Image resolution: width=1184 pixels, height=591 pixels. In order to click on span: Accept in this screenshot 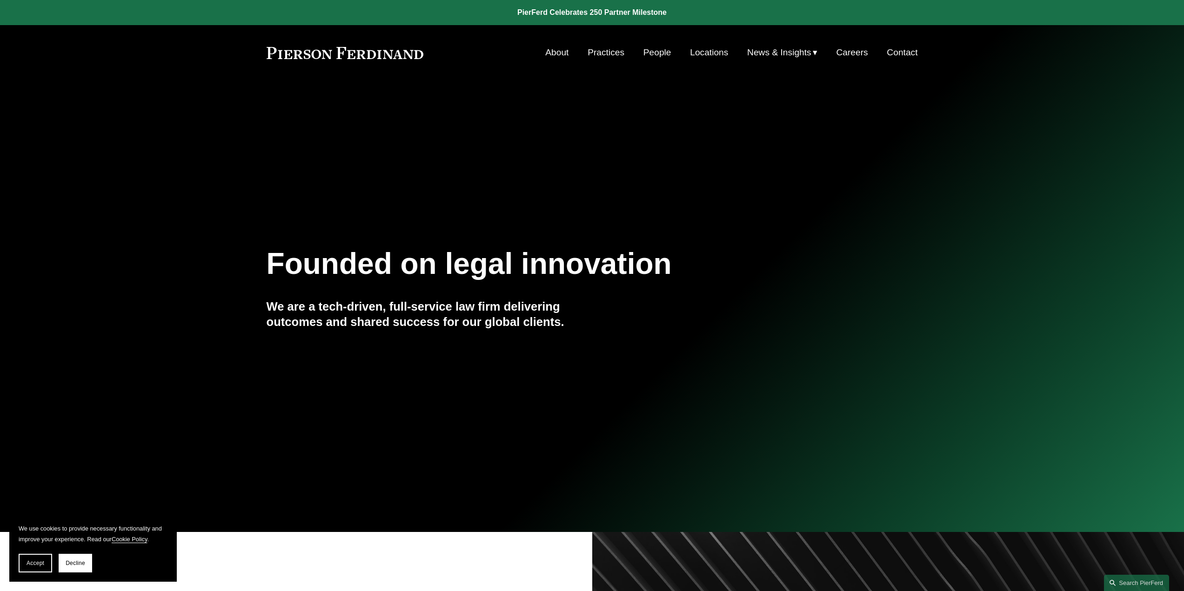, I will do `click(35, 563)`.